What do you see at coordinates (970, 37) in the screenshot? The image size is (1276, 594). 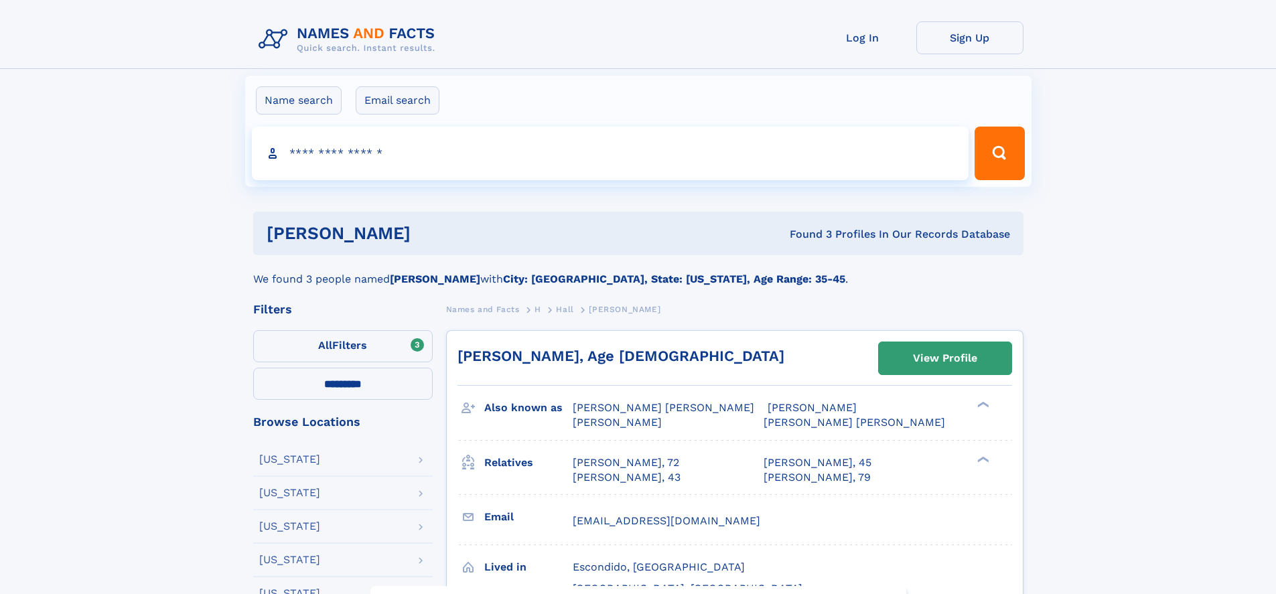 I see `a: Sign Up` at bounding box center [970, 37].